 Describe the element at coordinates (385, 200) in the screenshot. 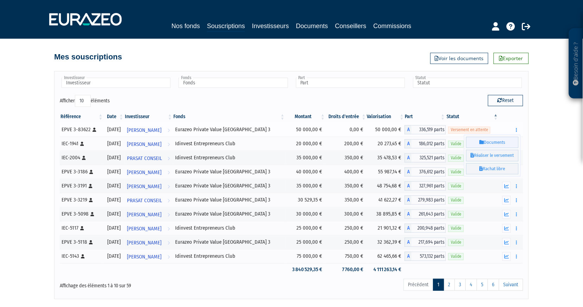

I see `td: 41 622,27 €` at that location.